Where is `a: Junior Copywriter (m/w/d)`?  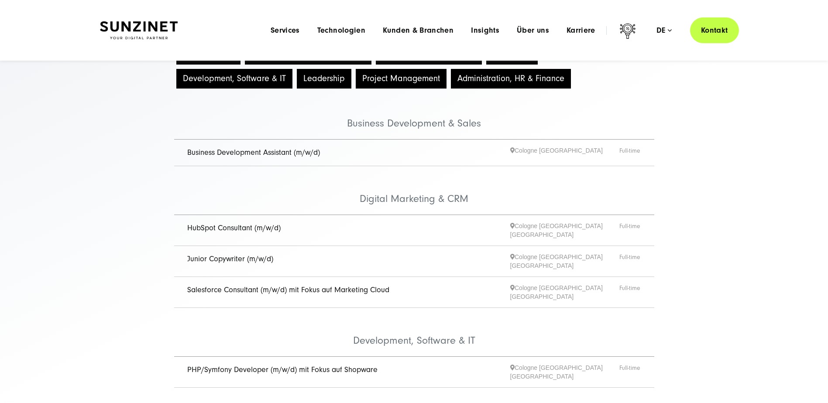 a: Junior Copywriter (m/w/d) is located at coordinates (230, 259).